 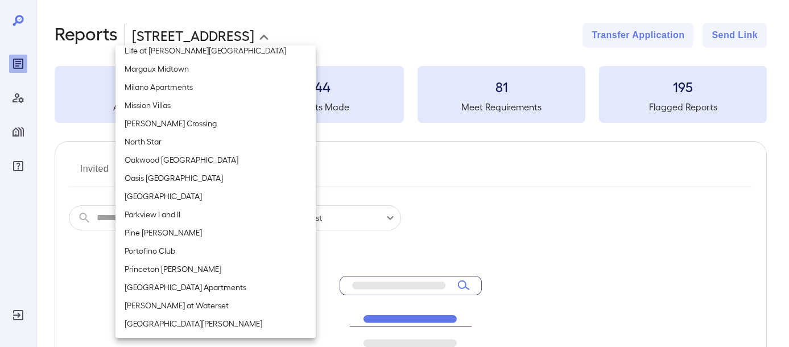 What do you see at coordinates (216, 87) in the screenshot?
I see `li: Milano Apartments` at bounding box center [216, 87].